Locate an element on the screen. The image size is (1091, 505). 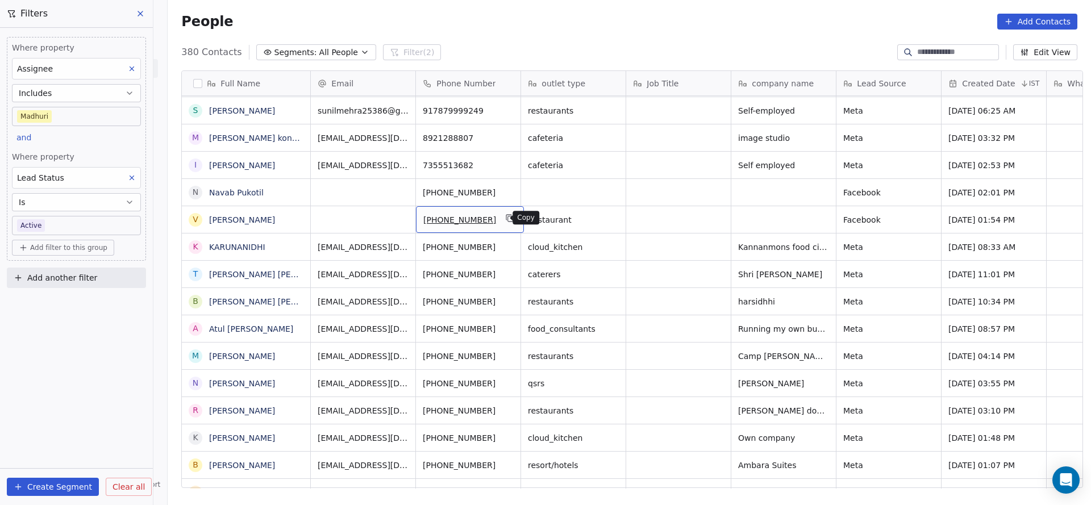
div: S is located at coordinates (195, 110).